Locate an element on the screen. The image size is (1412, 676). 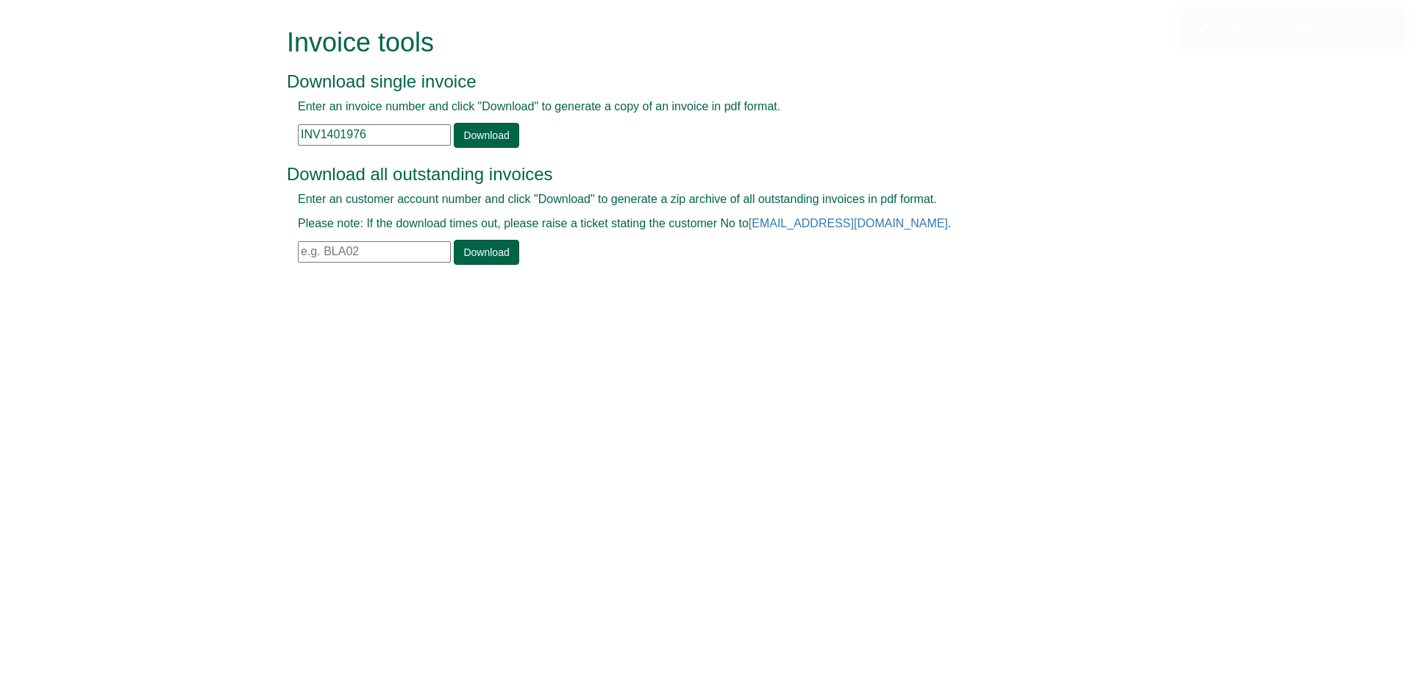
h3: Download single invoice is located at coordinates (689, 82).